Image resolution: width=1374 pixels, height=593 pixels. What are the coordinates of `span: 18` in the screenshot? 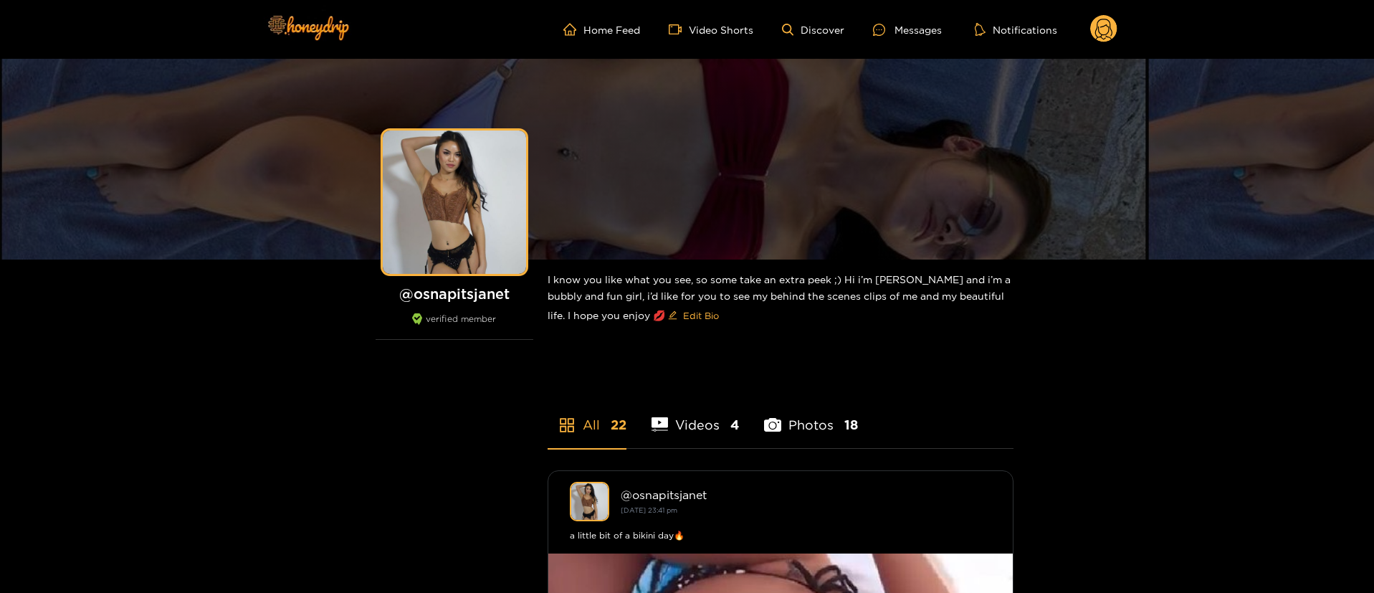 It's located at (851, 424).